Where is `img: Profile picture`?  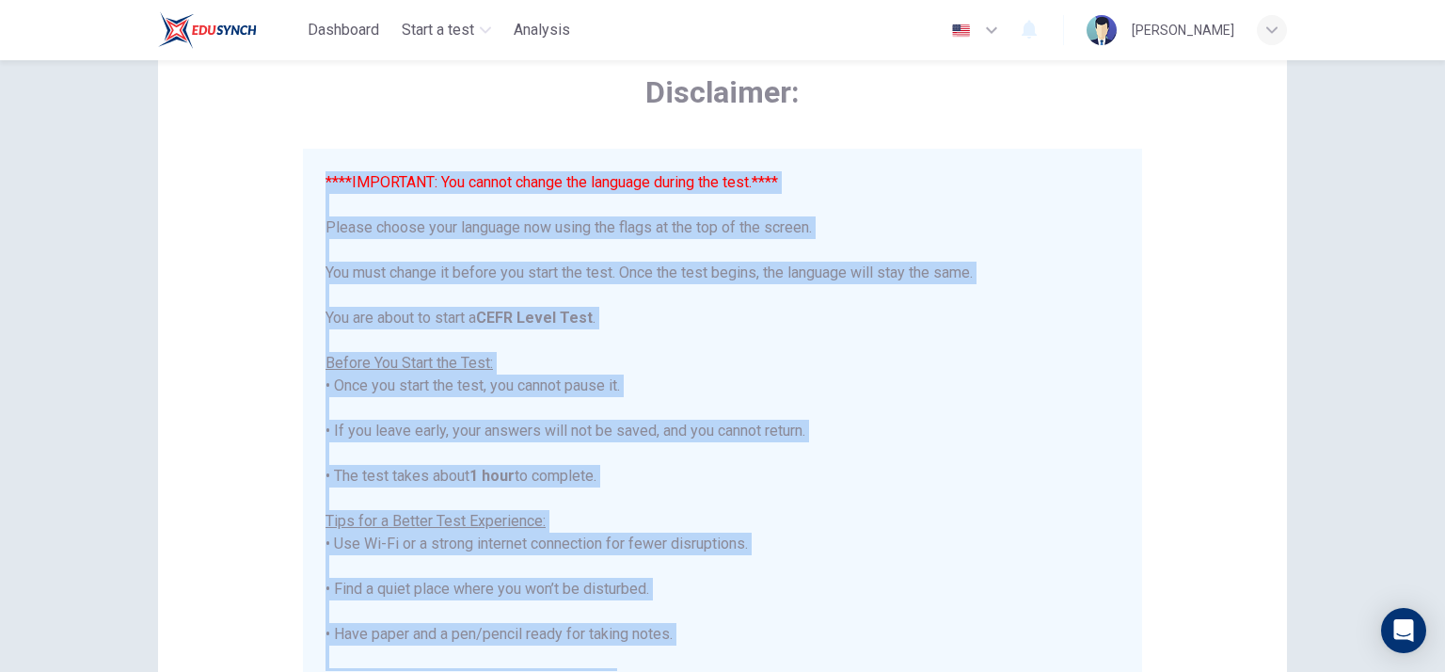 img: Profile picture is located at coordinates (1102, 30).